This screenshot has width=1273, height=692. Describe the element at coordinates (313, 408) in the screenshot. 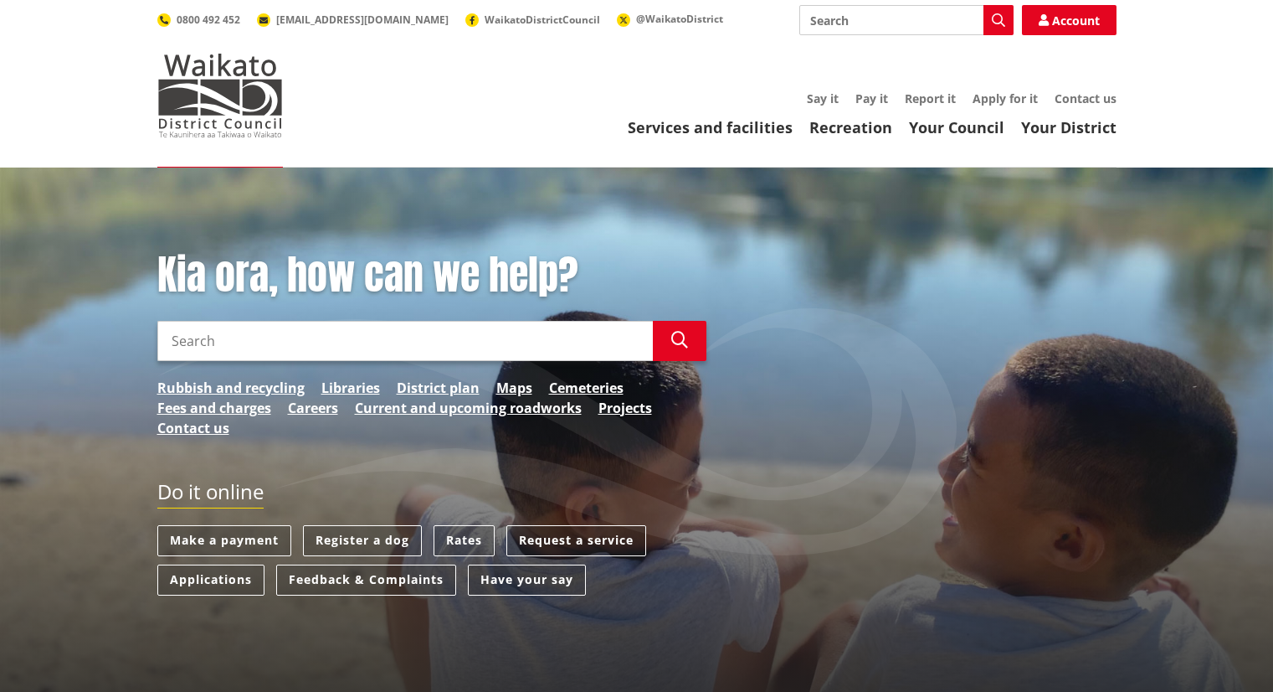

I see `a: Careers` at that location.